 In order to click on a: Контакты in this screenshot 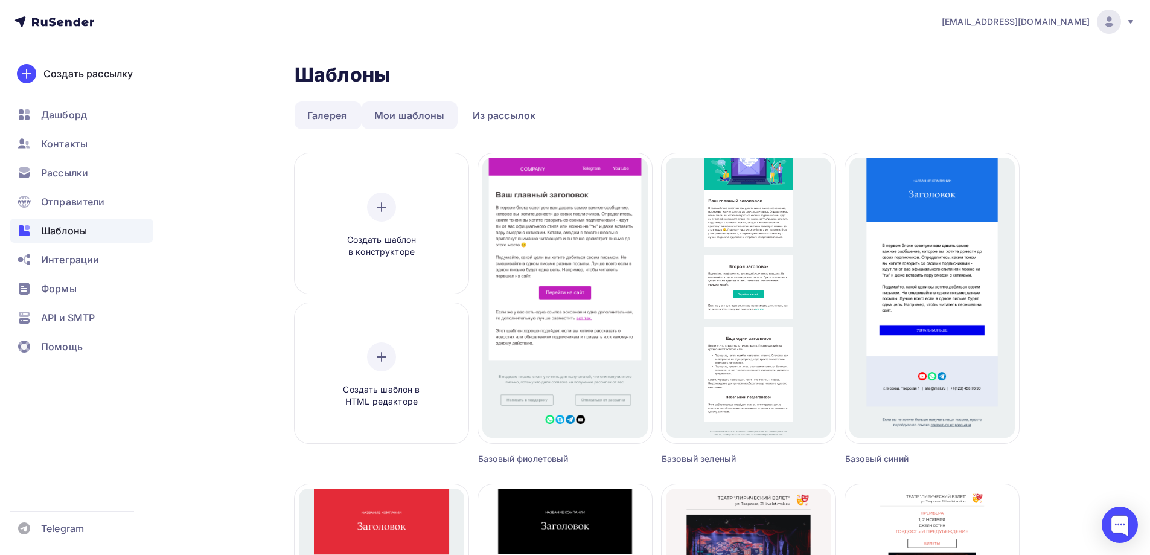, I will do `click(82, 144)`.